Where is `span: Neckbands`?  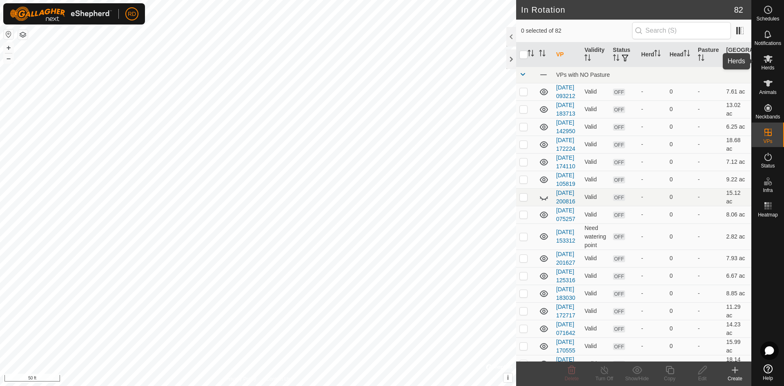
span: Neckbands is located at coordinates (768, 117).